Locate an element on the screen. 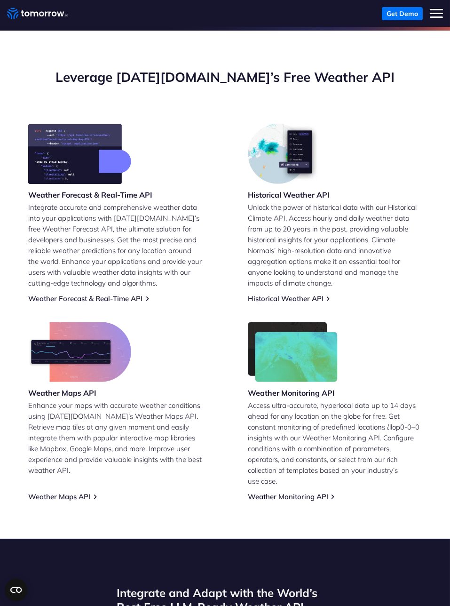 The image size is (450, 606). a: Weather Maps API is located at coordinates (59, 497).